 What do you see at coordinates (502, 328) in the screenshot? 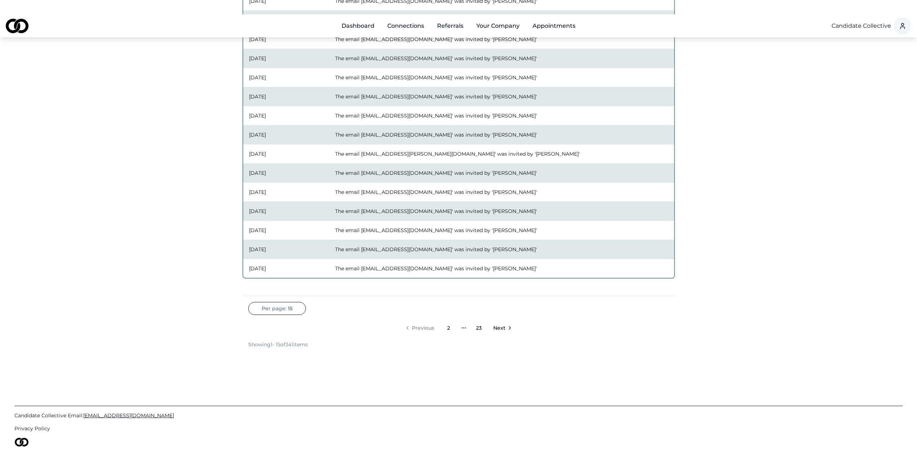
I see `a: Go to next page` at bounding box center [502, 328].